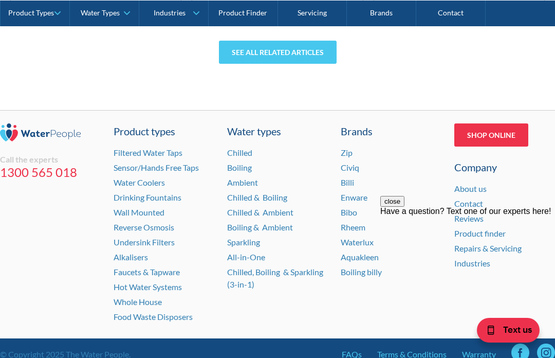 The height and width of the screenshot is (358, 555). I want to click on a: Food Waste Disposers, so click(153, 316).